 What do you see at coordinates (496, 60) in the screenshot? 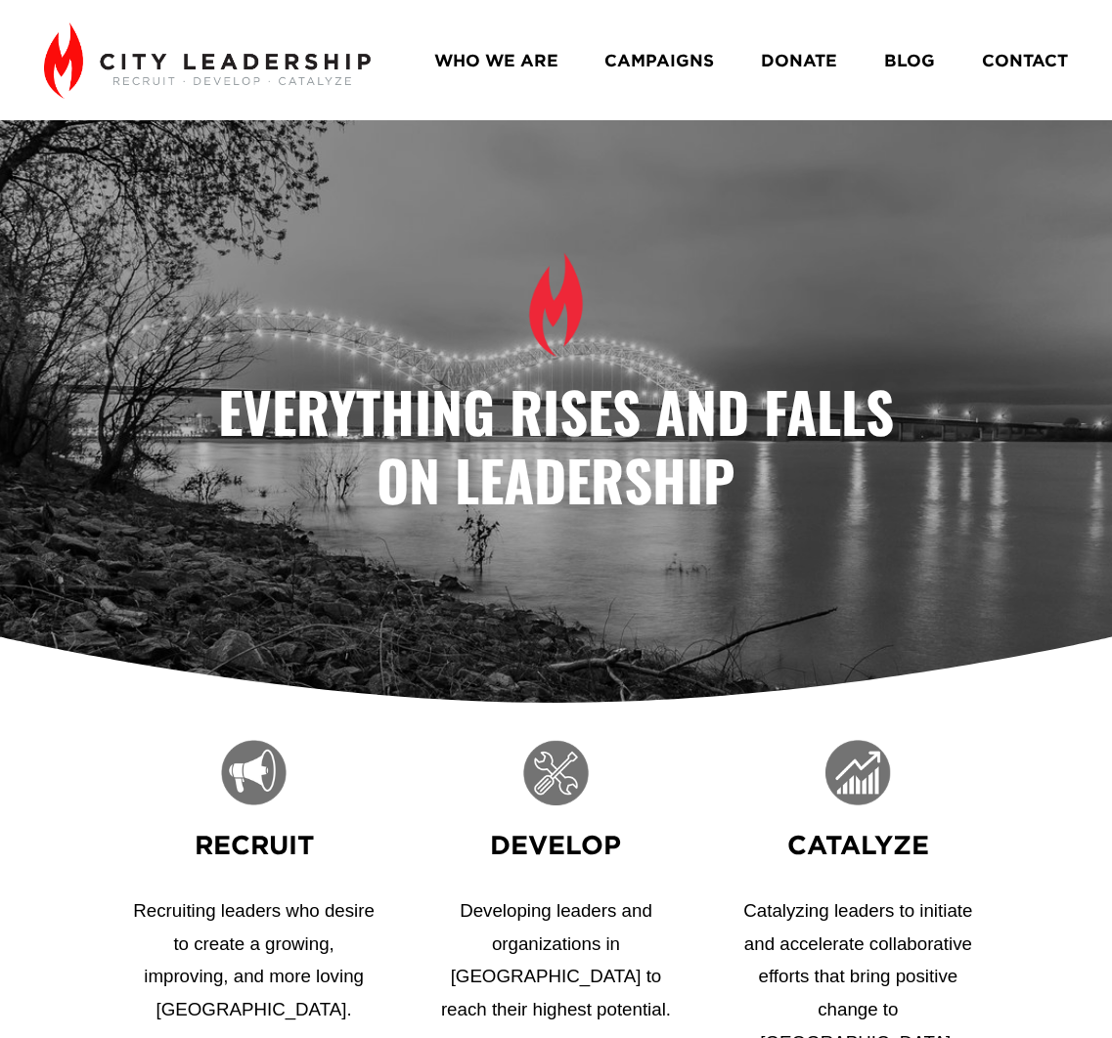
I see `a: WHO WE ARE` at bounding box center [496, 60].